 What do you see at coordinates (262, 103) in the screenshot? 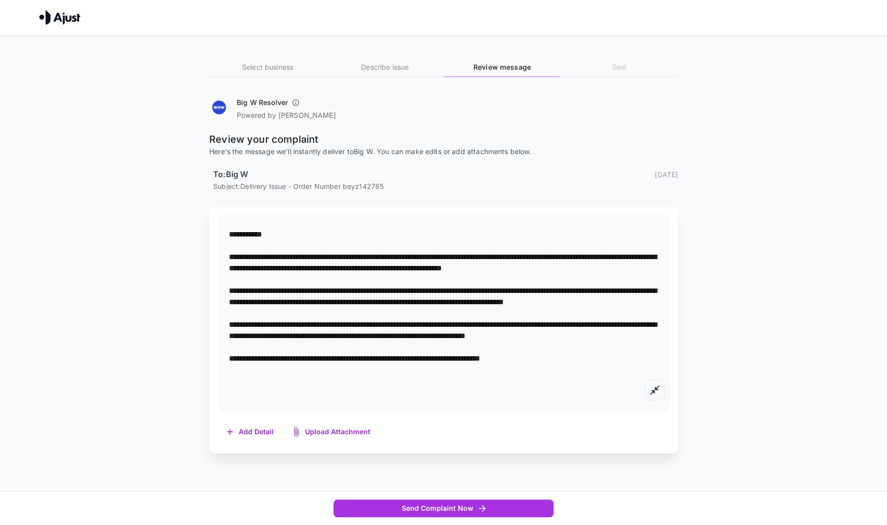
I see `h6: Big W Resolver` at bounding box center [262, 103].